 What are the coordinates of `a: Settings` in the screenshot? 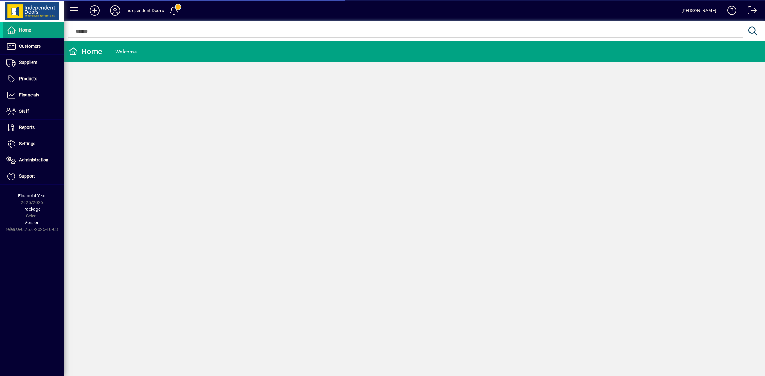 It's located at (33, 144).